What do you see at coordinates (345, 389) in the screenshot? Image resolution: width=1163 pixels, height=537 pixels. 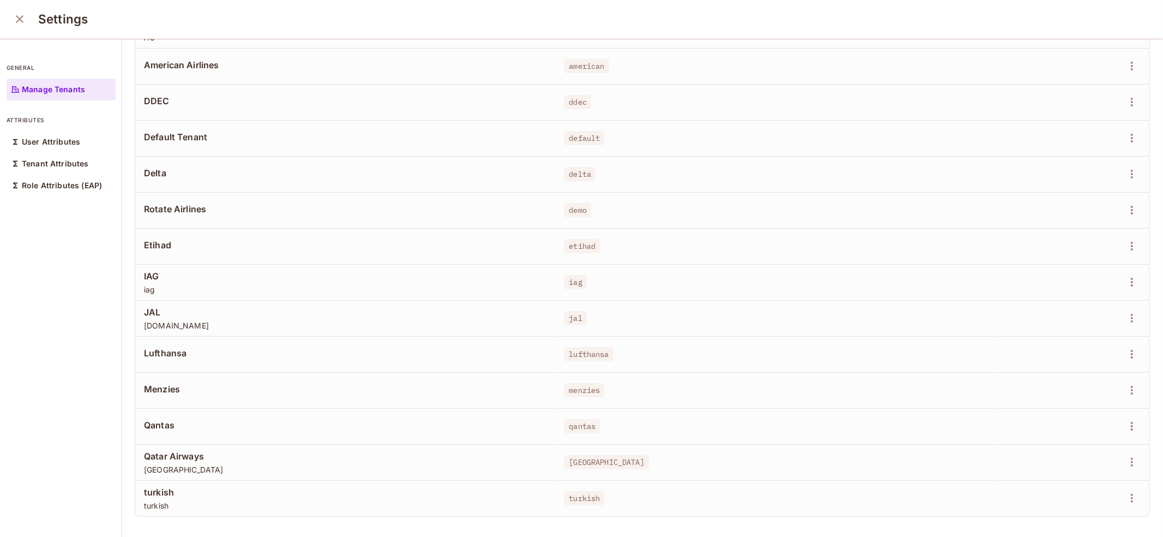 I see `span: Menzies` at bounding box center [345, 389].